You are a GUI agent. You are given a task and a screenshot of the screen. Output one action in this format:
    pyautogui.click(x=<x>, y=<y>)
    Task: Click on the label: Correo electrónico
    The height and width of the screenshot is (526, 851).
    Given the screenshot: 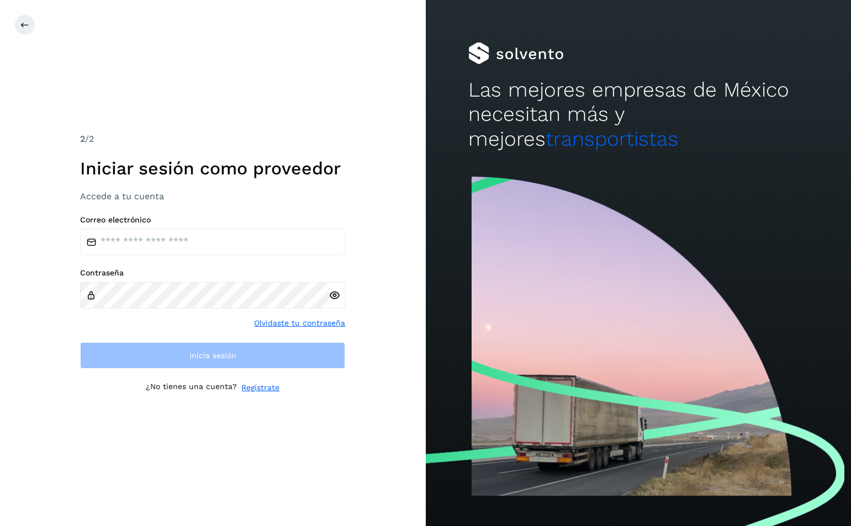 What is the action you would take?
    pyautogui.click(x=212, y=220)
    